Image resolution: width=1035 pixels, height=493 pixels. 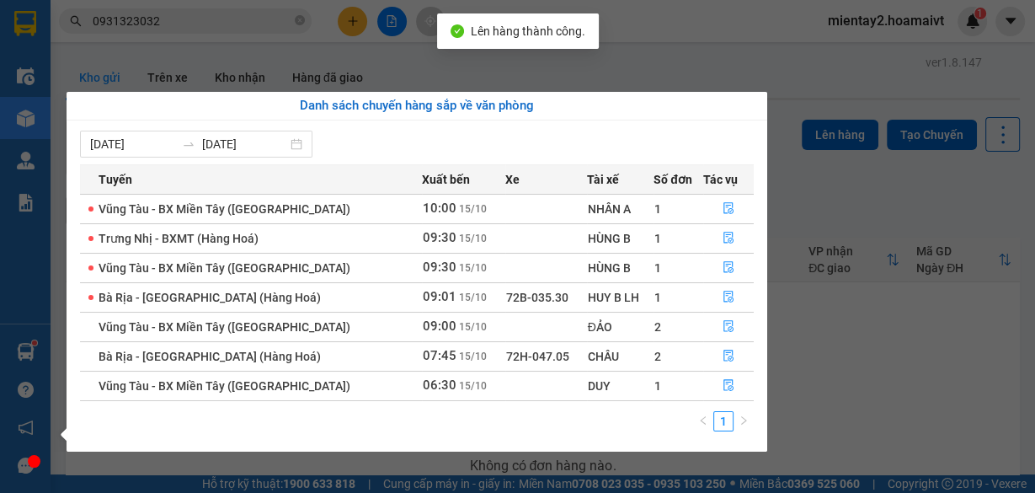 What do you see at coordinates (73, 65) in the screenshot?
I see `div: tx Thuy.` at bounding box center [73, 65].